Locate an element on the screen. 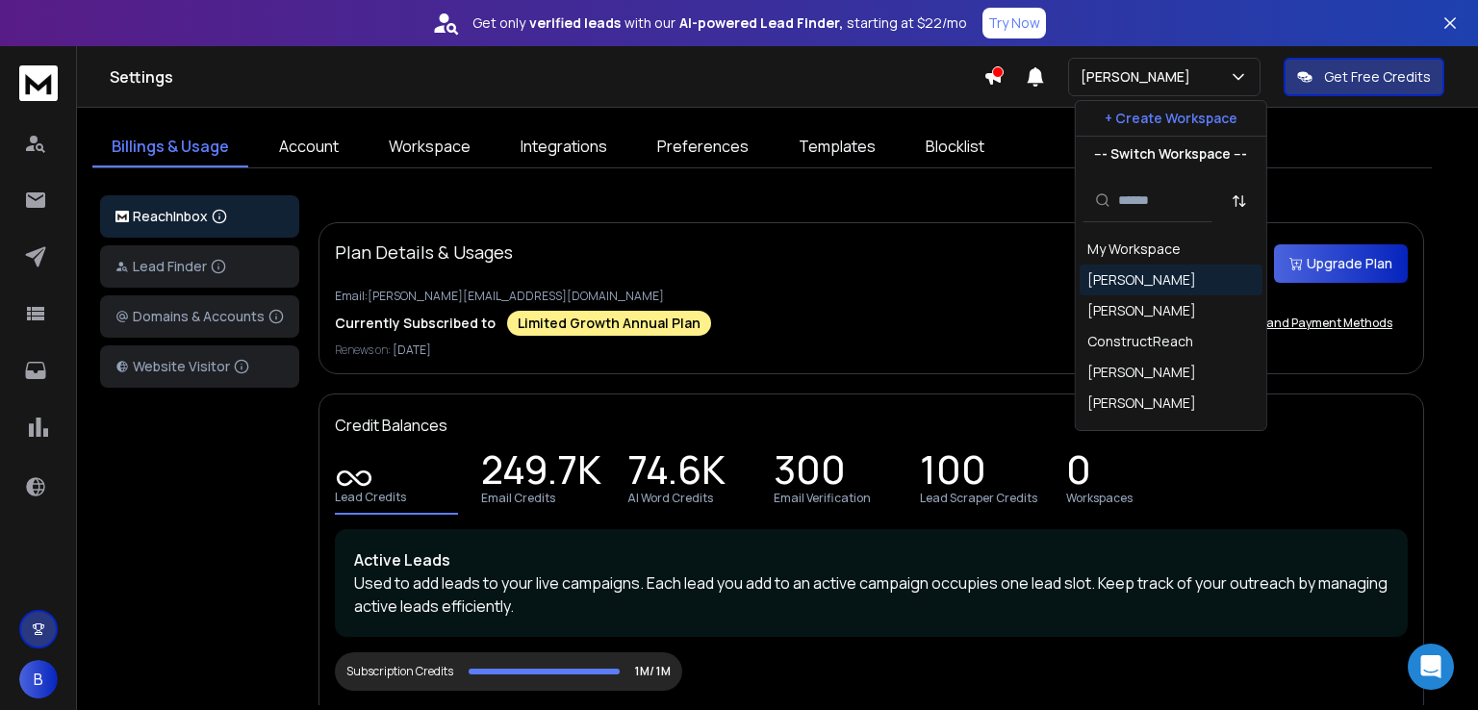  button: Upgrade Plan is located at coordinates (1341, 264).